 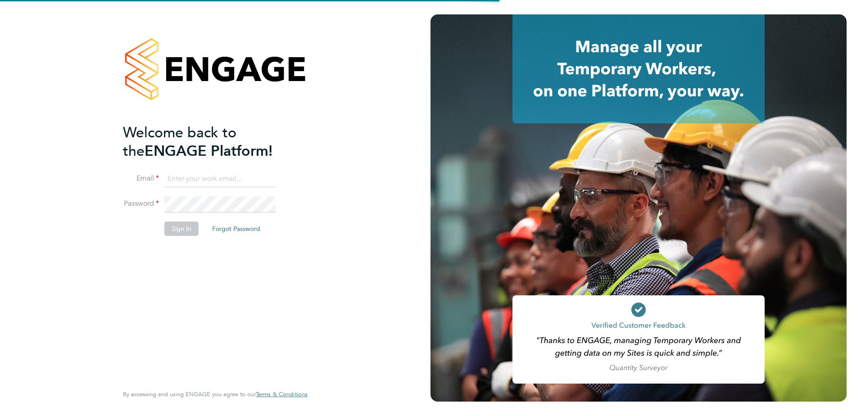 I want to click on span: By accessing and using ENGAGE you agree to our, so click(x=215, y=394).